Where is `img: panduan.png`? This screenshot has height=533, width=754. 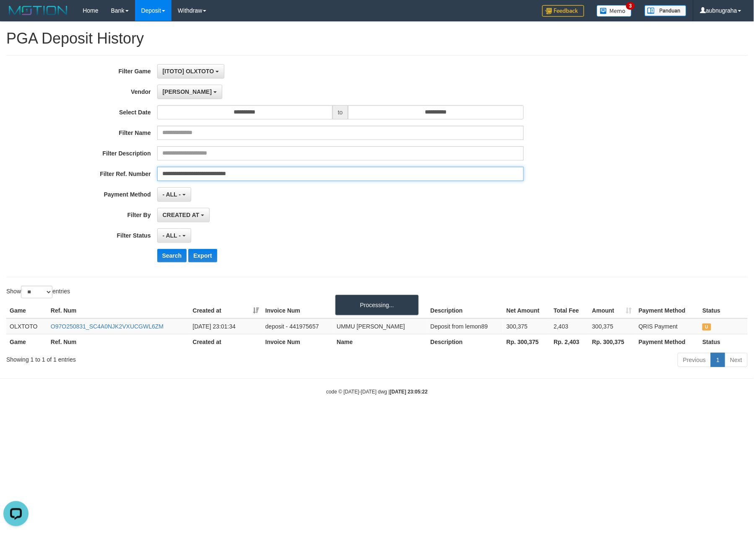
img: panduan.png is located at coordinates (665, 10).